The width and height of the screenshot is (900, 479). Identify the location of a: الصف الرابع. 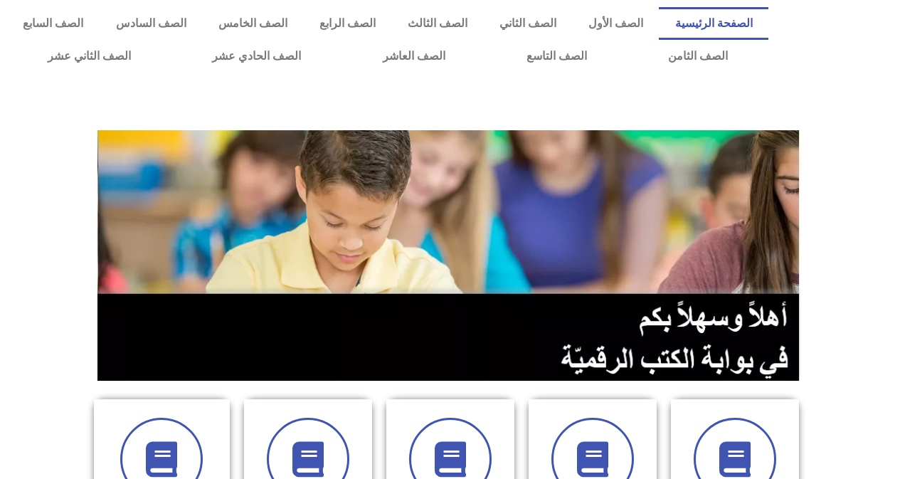
(347, 23).